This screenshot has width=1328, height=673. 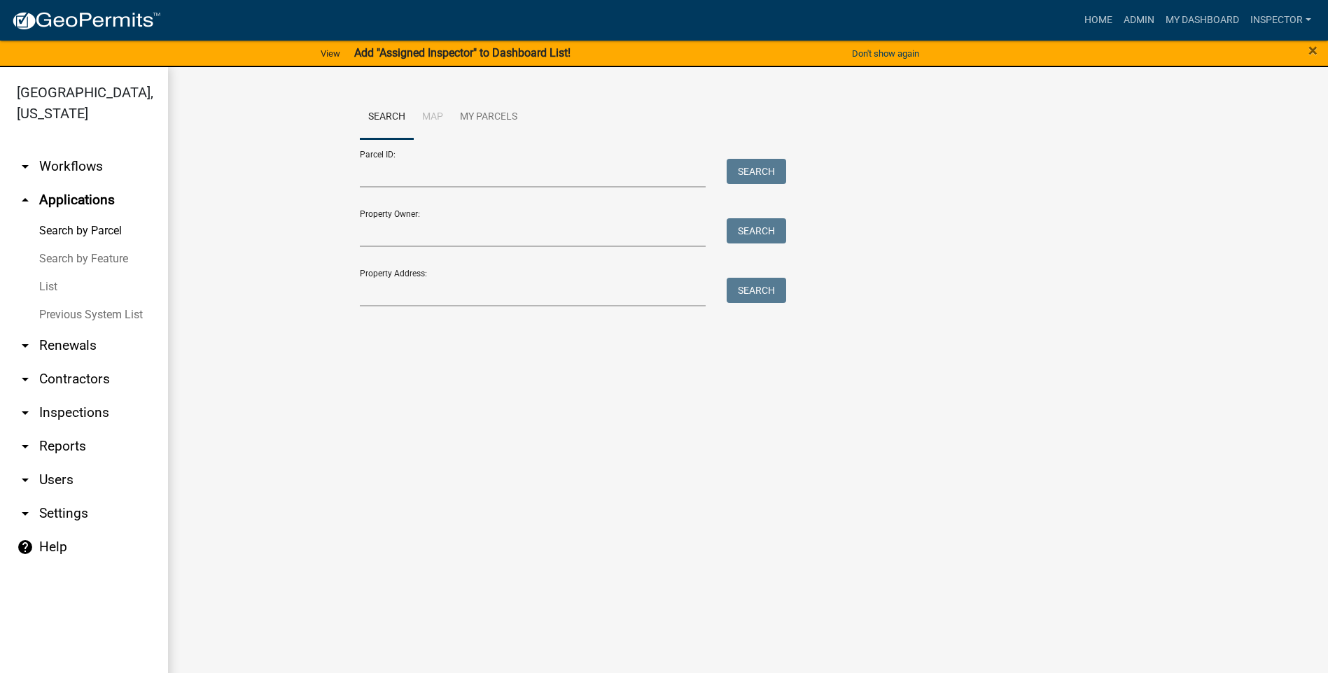 What do you see at coordinates (886, 53) in the screenshot?
I see `button: Don't show again` at bounding box center [886, 53].